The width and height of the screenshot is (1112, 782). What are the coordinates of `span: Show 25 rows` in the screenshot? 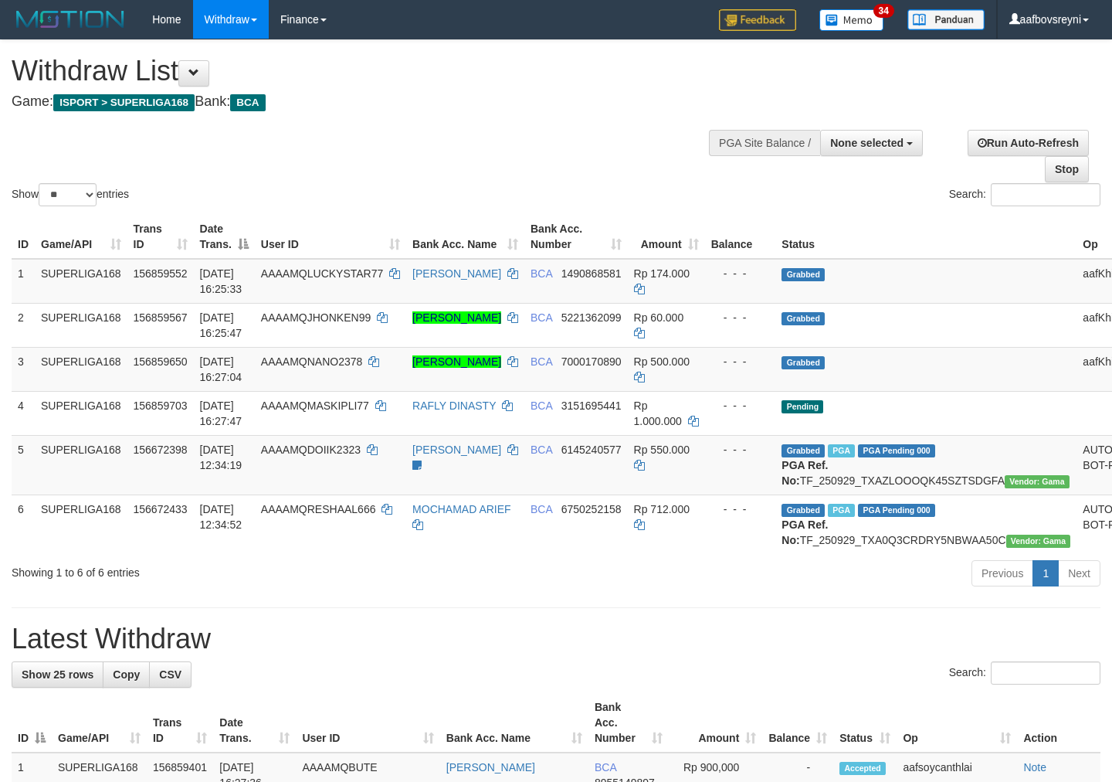 It's located at (57, 674).